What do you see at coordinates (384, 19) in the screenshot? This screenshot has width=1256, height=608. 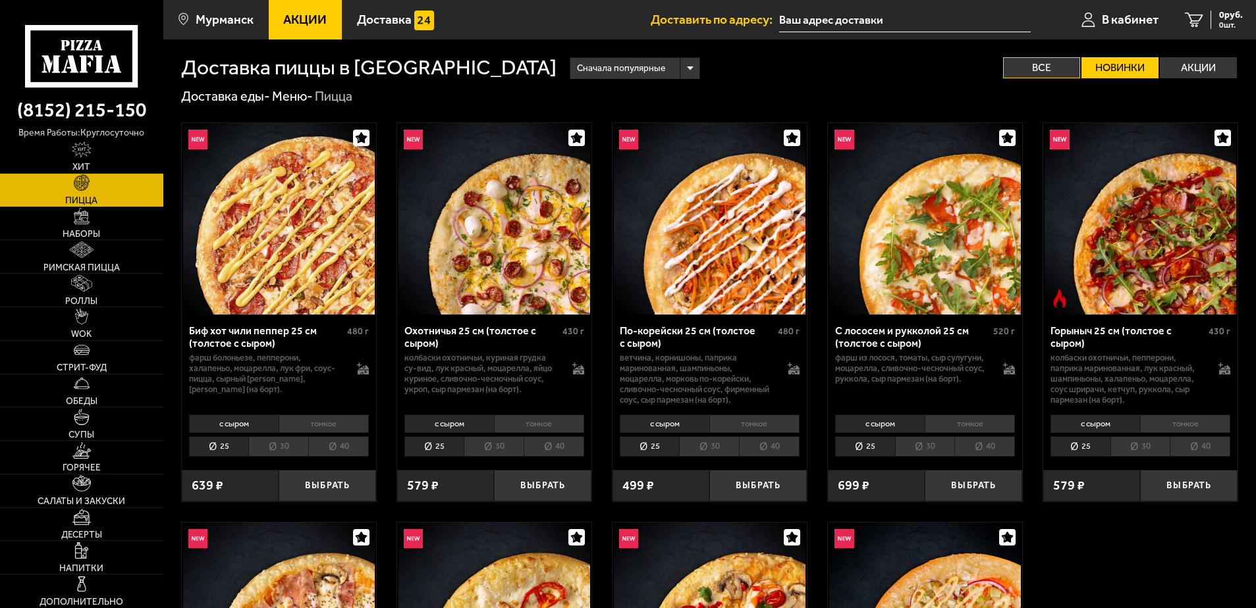 I see `span: Доставка` at bounding box center [384, 19].